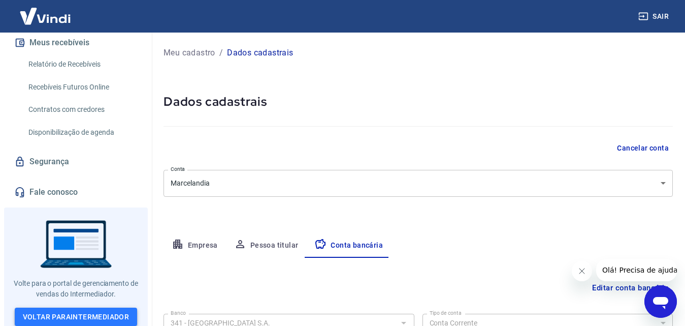  Describe the element at coordinates (46, 11) in the screenshot. I see `span: Olá! Precisa de ajuda?` at that location.